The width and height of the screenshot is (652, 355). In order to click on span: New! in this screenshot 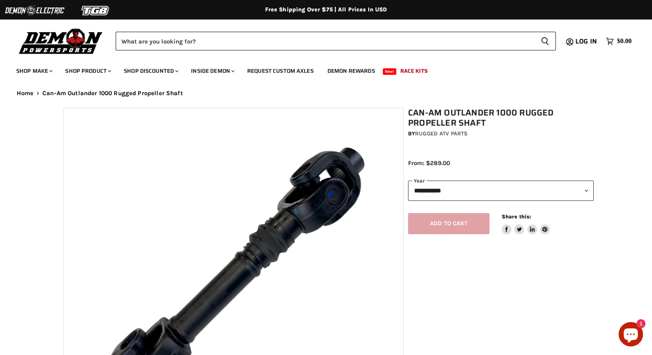, I will do `click(389, 72)`.